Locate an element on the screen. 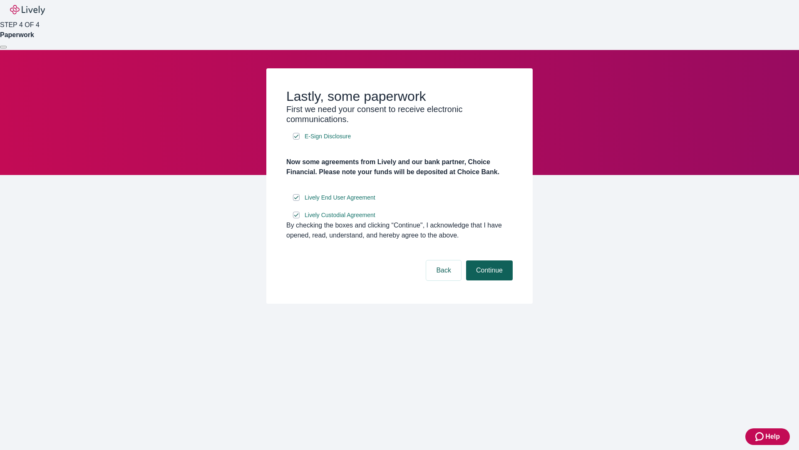 The height and width of the screenshot is (450, 799). span: E-Sign Disclosure is located at coordinates (328, 136).